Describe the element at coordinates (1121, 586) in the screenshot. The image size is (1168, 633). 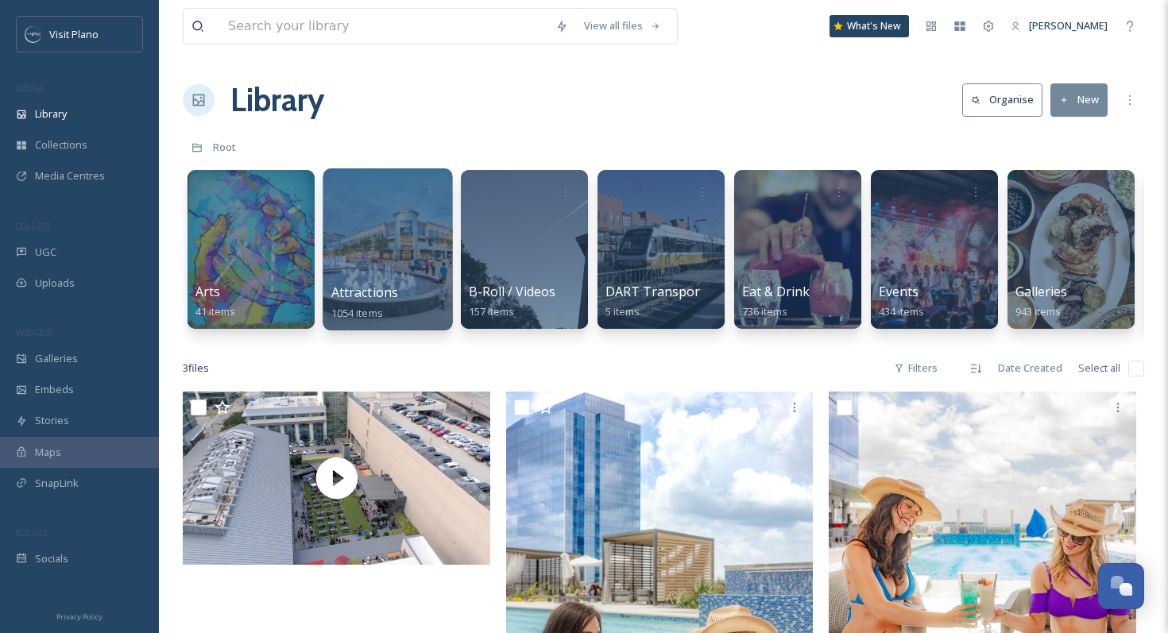
I see `button: Open Chat` at that location.